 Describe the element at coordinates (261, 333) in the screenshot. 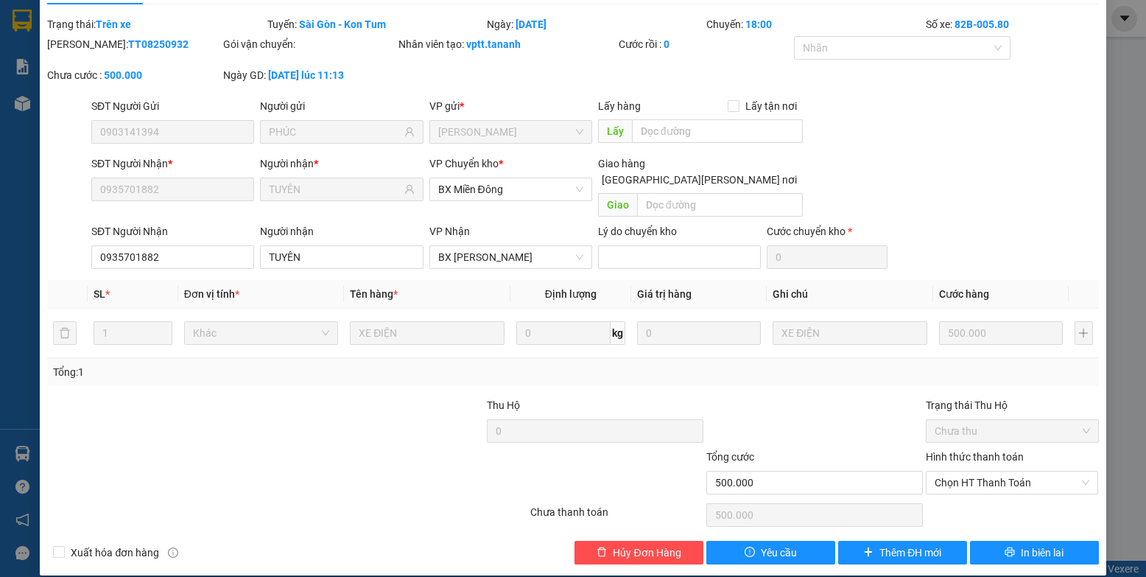

I see `span: Khác` at that location.